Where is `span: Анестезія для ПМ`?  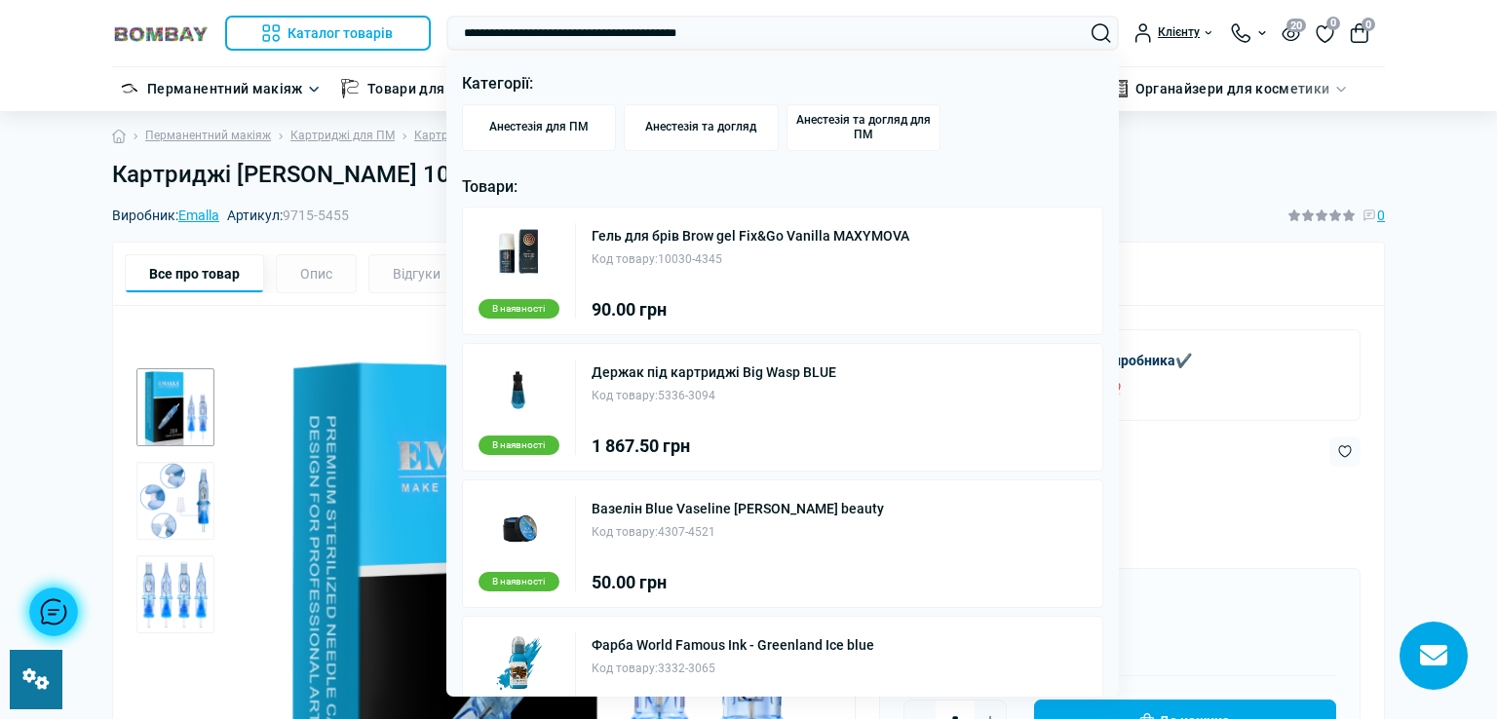
span: Анестезія для ПМ is located at coordinates (539, 127).